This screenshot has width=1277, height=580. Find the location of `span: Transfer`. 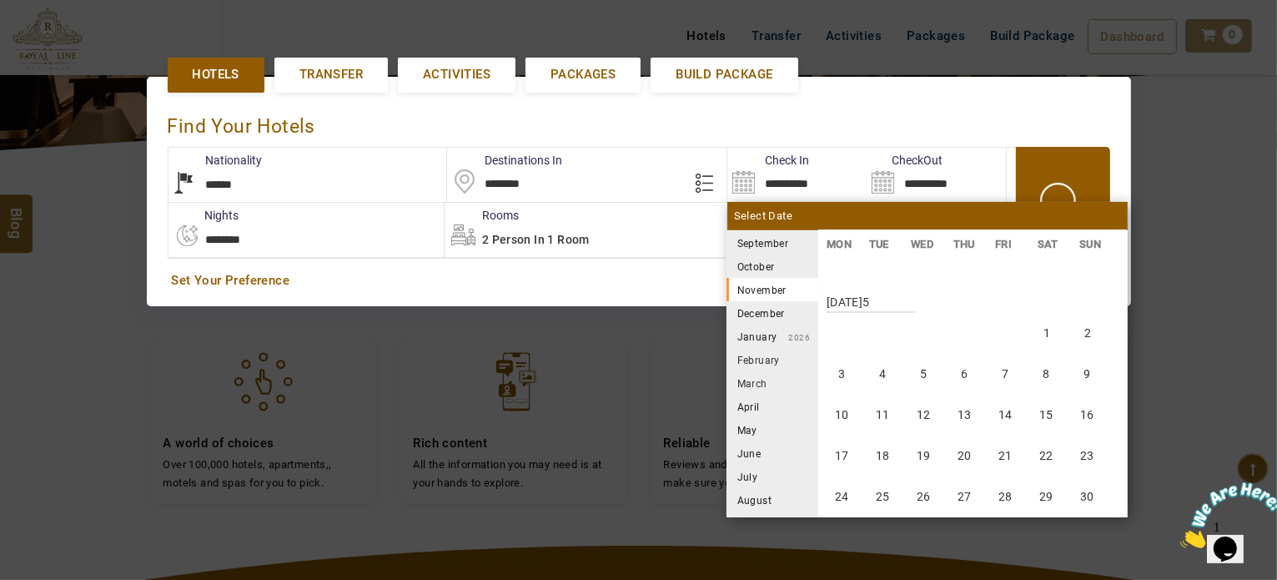

span: Transfer is located at coordinates (331, 74).